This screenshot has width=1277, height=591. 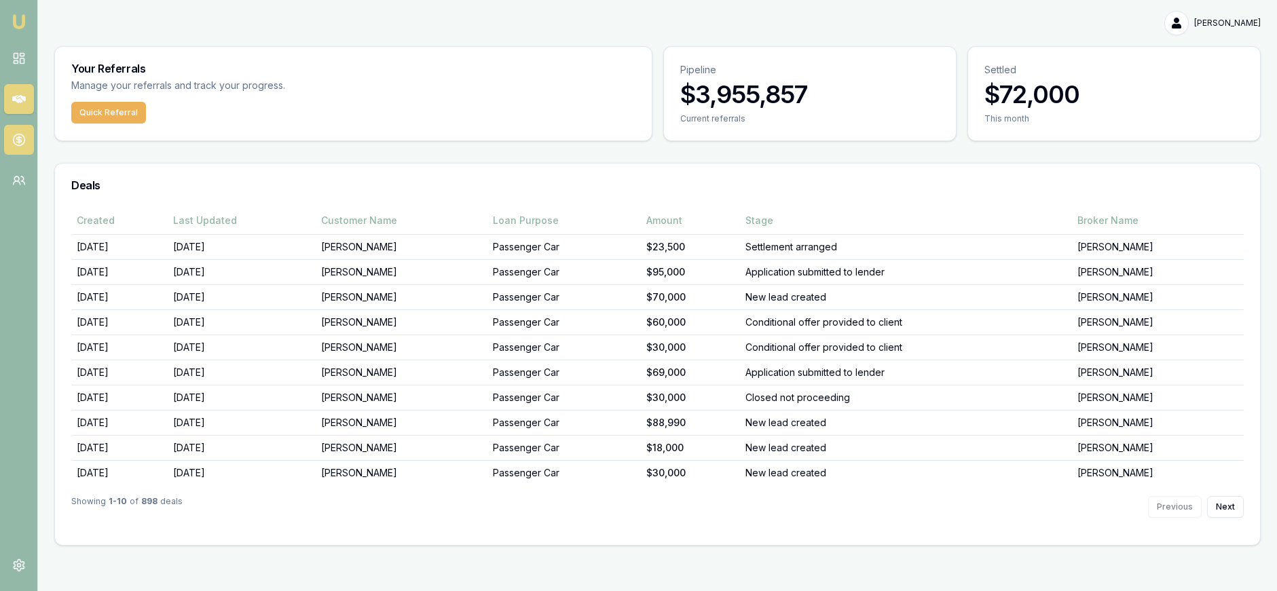 What do you see at coordinates (117, 507) in the screenshot?
I see `strong: 1 - 10` at bounding box center [117, 507].